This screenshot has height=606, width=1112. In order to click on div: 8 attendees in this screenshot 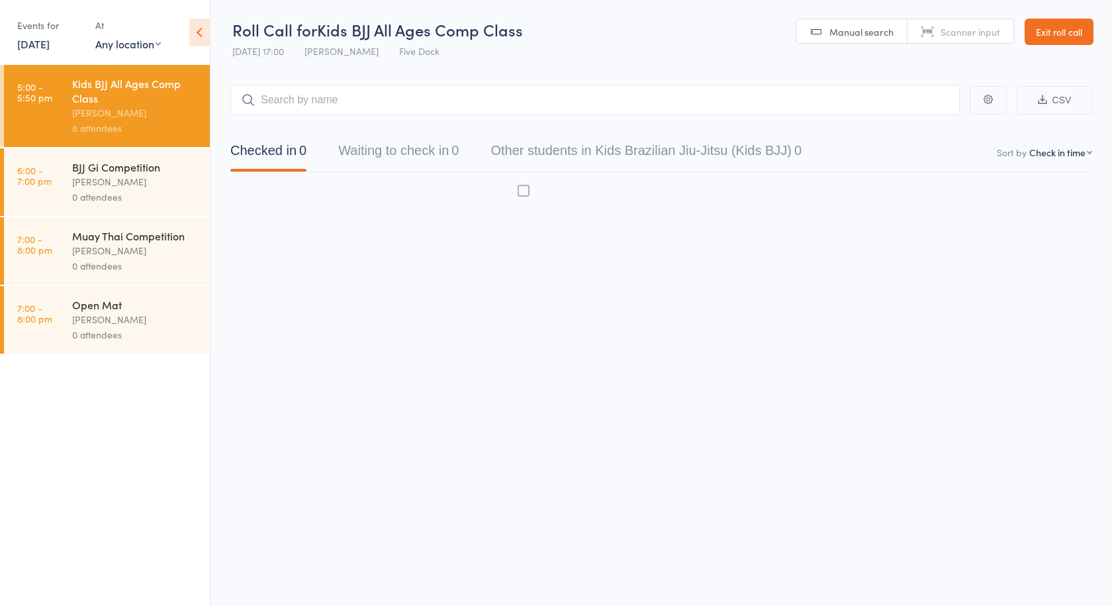, I will do `click(135, 128)`.